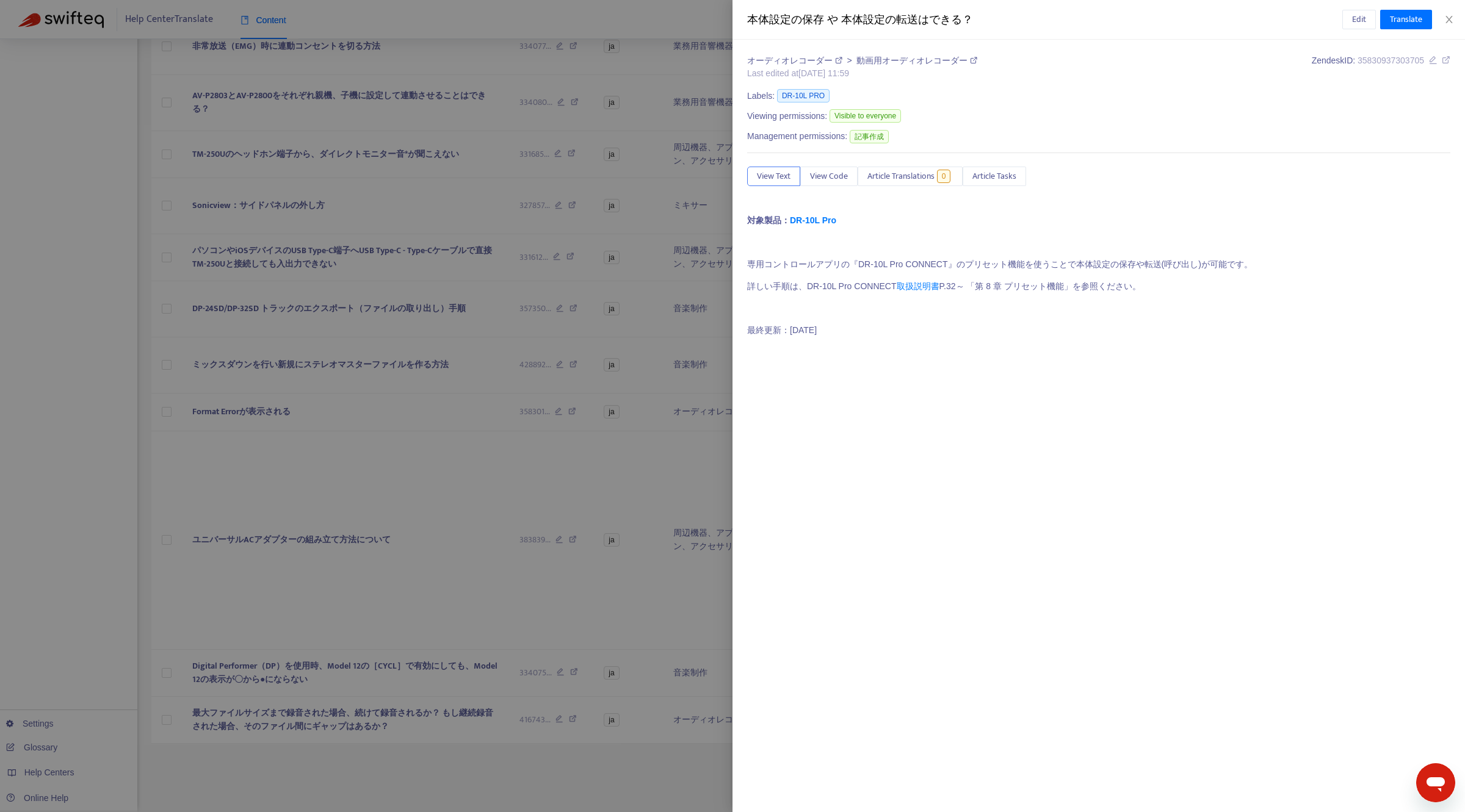 The width and height of the screenshot is (1465, 812). I want to click on button: Translate, so click(1406, 20).